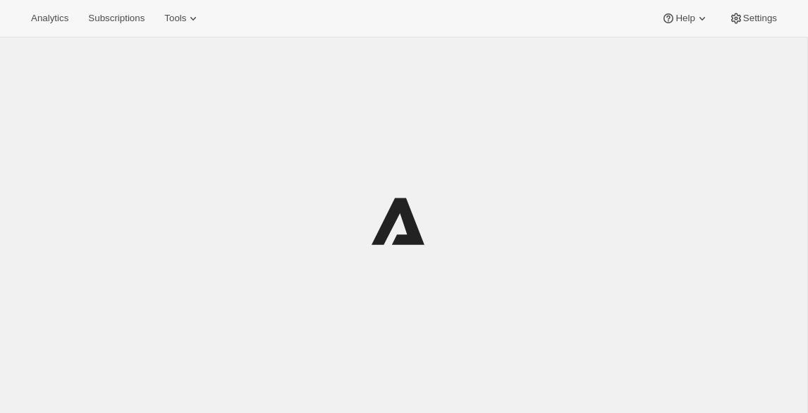  What do you see at coordinates (685, 18) in the screenshot?
I see `button: Help` at bounding box center [685, 18].